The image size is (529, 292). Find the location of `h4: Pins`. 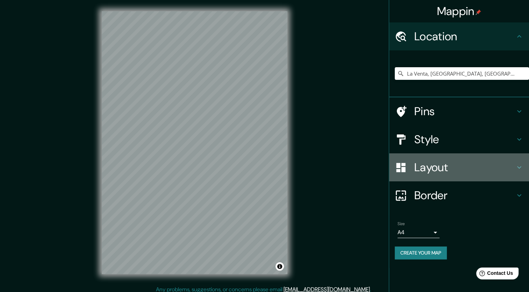

h4: Pins is located at coordinates (465, 111).